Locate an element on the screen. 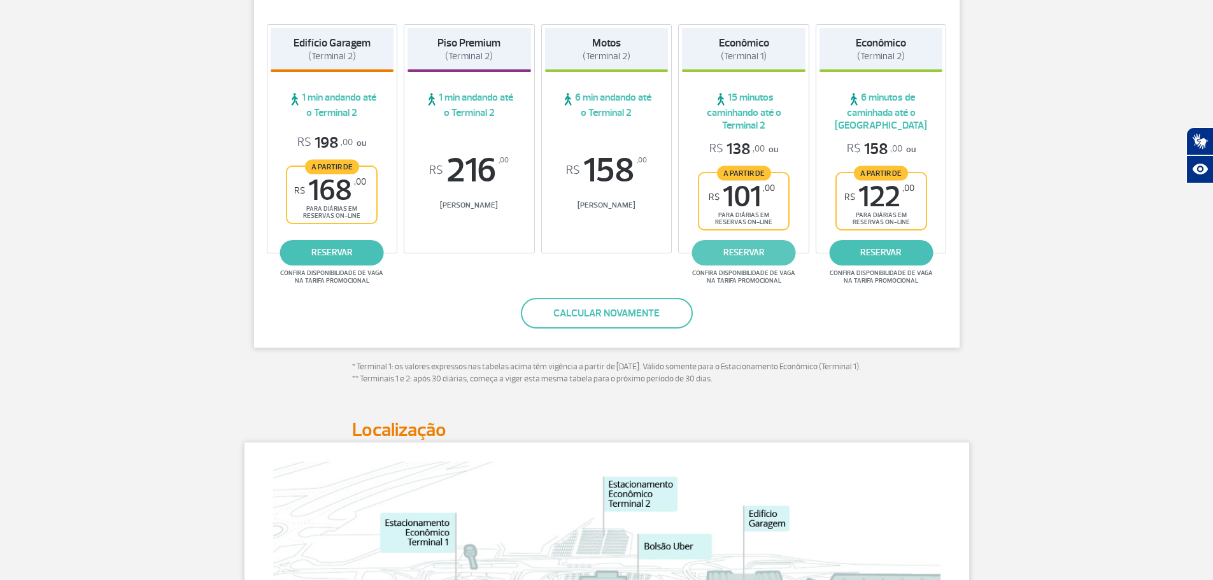  span: 168 is located at coordinates (330, 190).